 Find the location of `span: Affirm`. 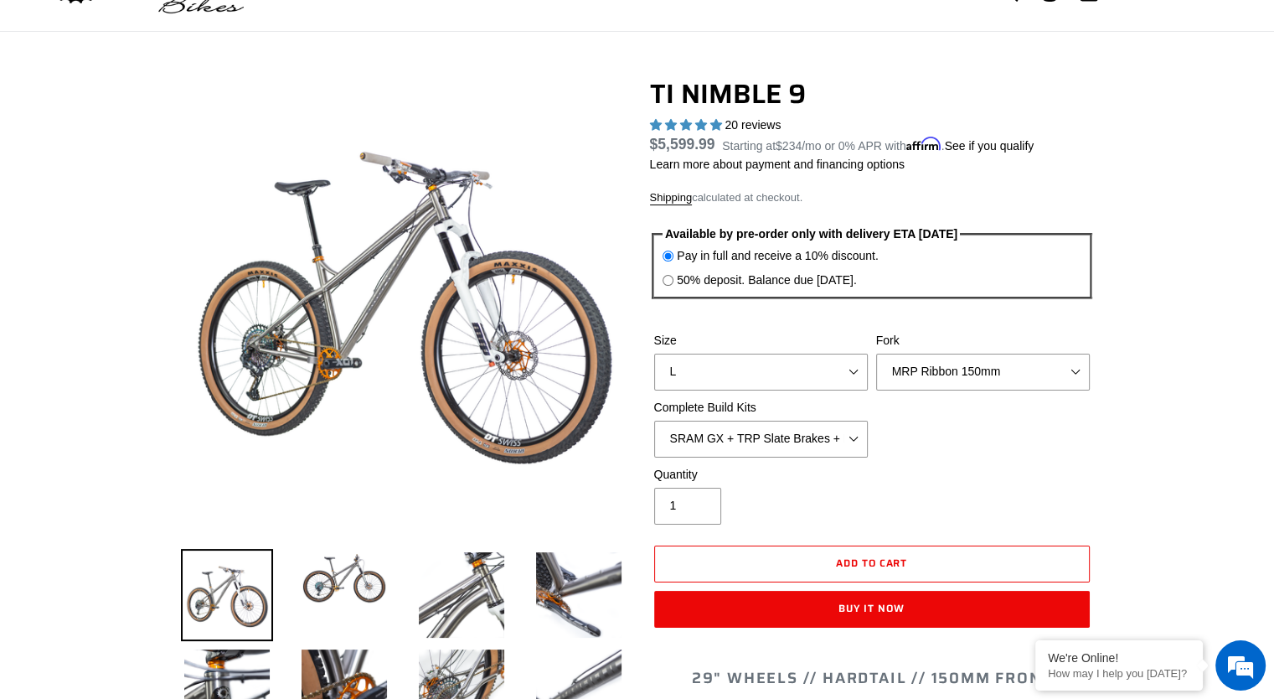

span: Affirm is located at coordinates (924, 143).